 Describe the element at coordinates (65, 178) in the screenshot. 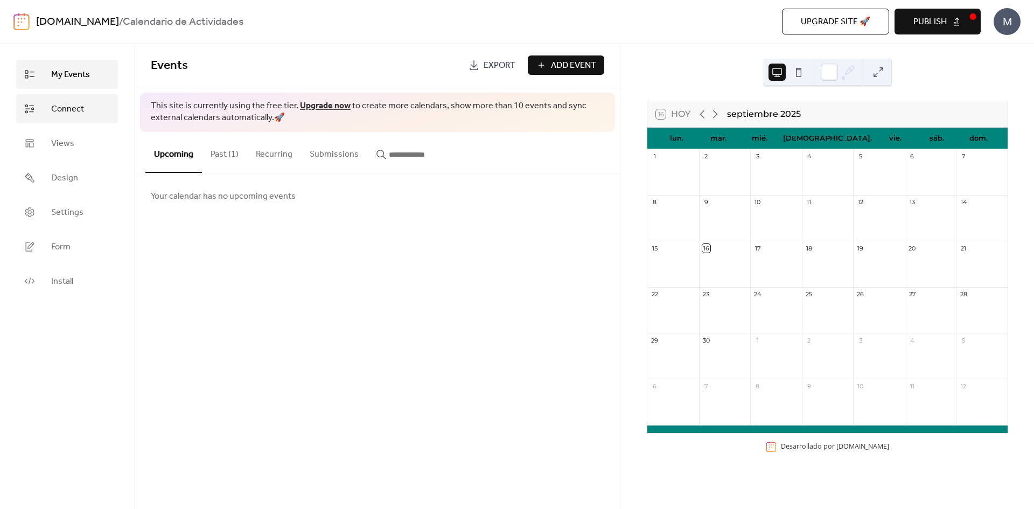

I see `span: Design` at that location.